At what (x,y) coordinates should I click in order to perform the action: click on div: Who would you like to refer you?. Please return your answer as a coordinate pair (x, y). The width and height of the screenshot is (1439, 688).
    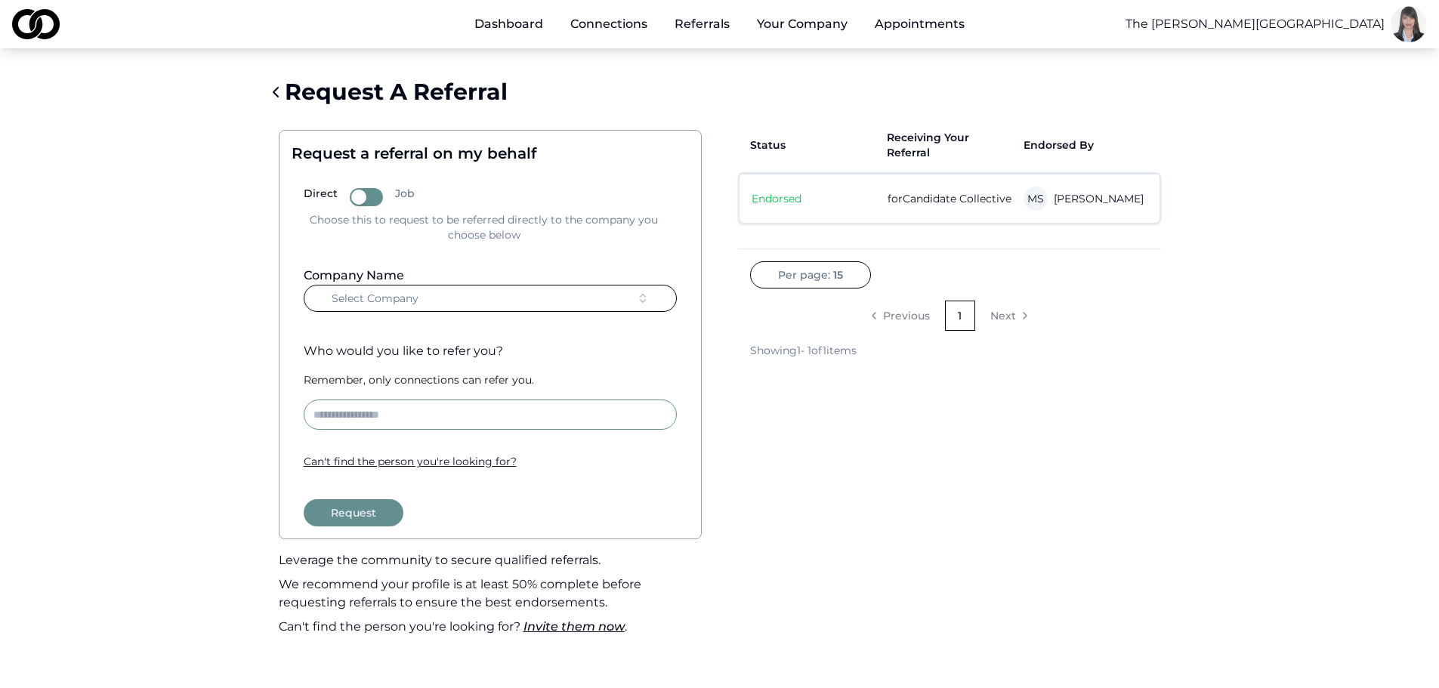
    Looking at the image, I should click on (490, 351).